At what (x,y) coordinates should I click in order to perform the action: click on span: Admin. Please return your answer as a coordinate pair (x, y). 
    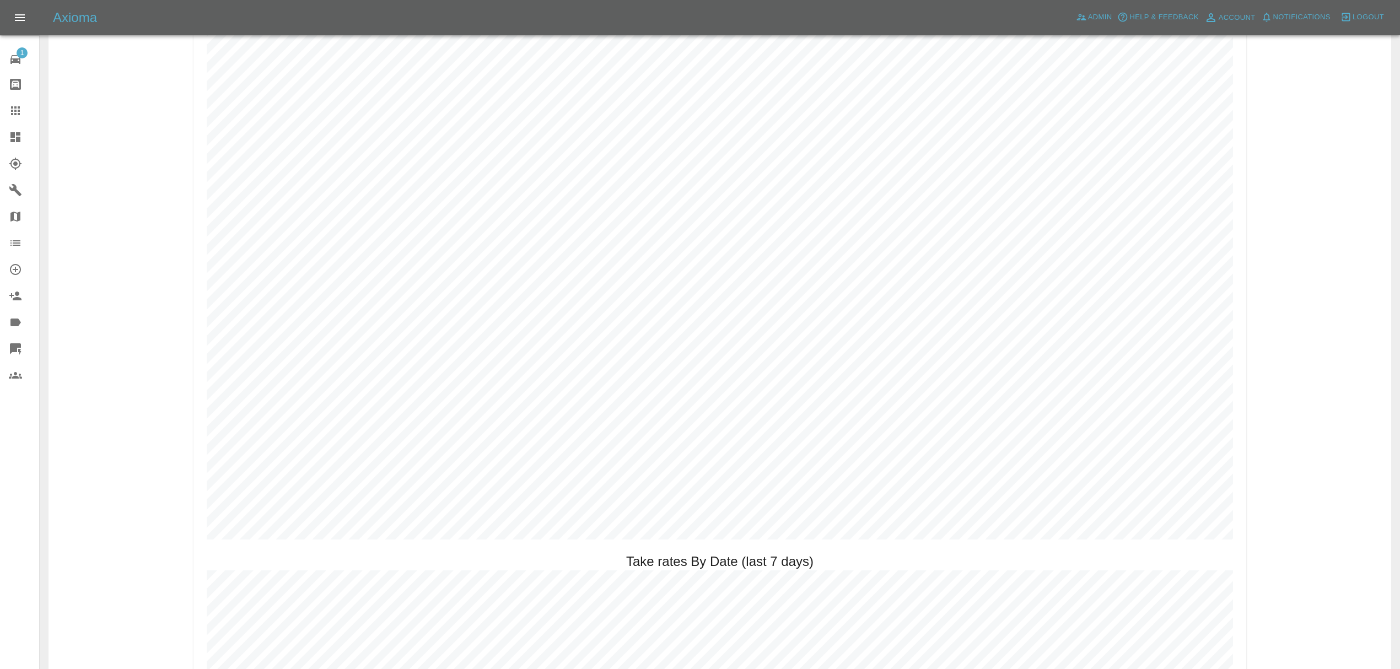
    Looking at the image, I should click on (1100, 17).